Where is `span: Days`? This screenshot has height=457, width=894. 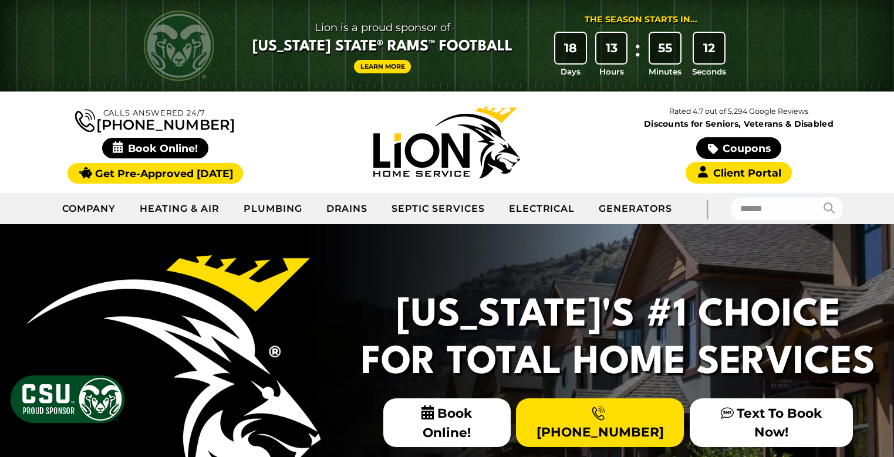
span: Days is located at coordinates (570, 72).